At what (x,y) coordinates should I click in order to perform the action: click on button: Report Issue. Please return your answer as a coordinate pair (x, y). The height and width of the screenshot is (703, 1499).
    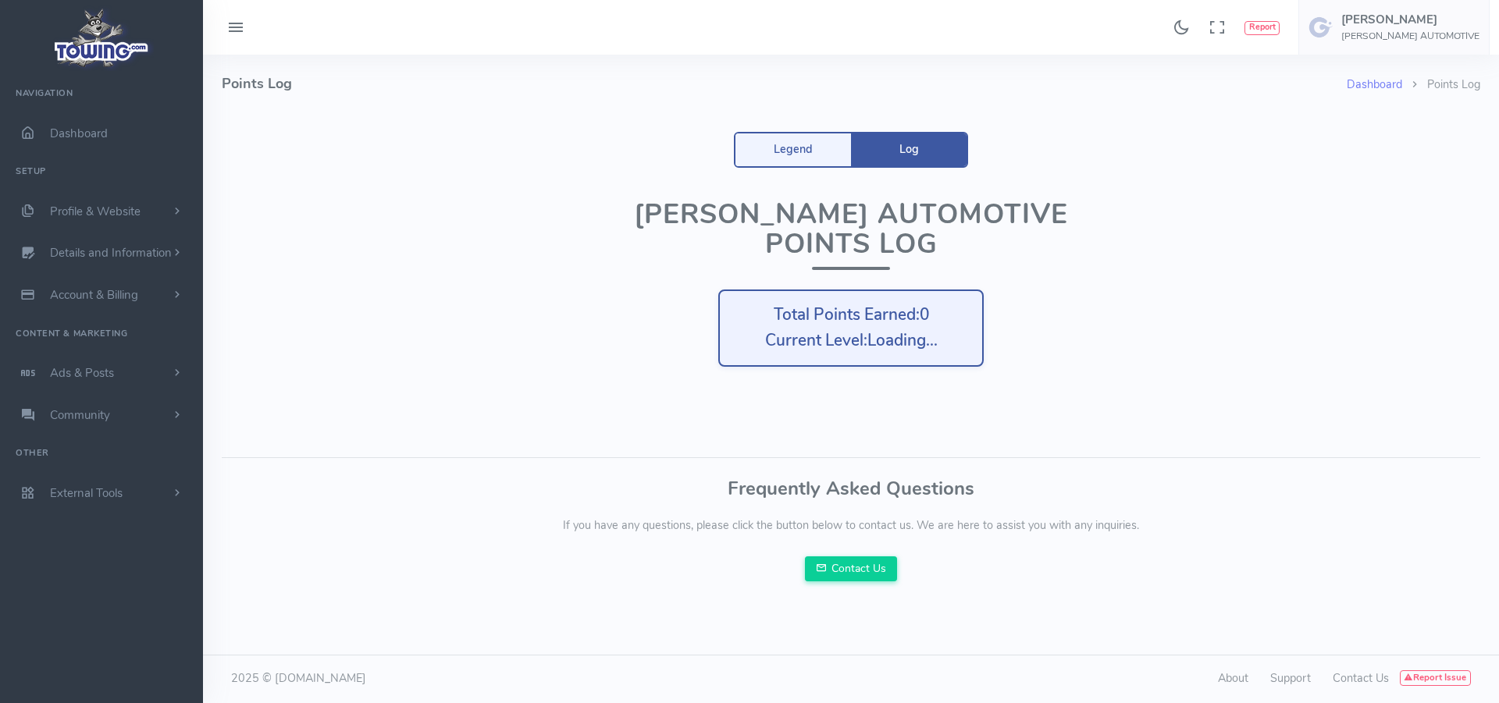
    Looking at the image, I should click on (1435, 678).